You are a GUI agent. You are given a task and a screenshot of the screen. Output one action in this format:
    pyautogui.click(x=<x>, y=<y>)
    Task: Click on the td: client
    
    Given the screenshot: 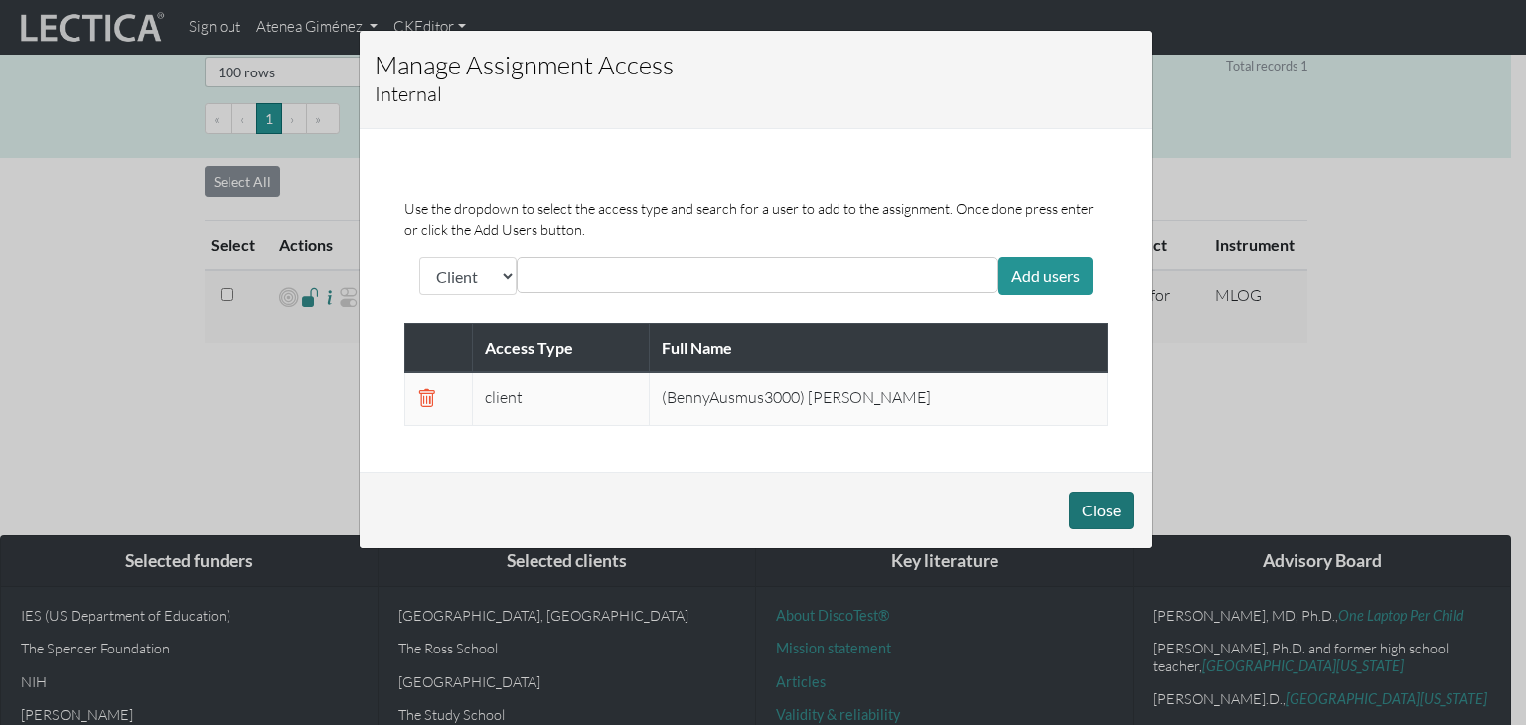 What is the action you would take?
    pyautogui.click(x=561, y=399)
    